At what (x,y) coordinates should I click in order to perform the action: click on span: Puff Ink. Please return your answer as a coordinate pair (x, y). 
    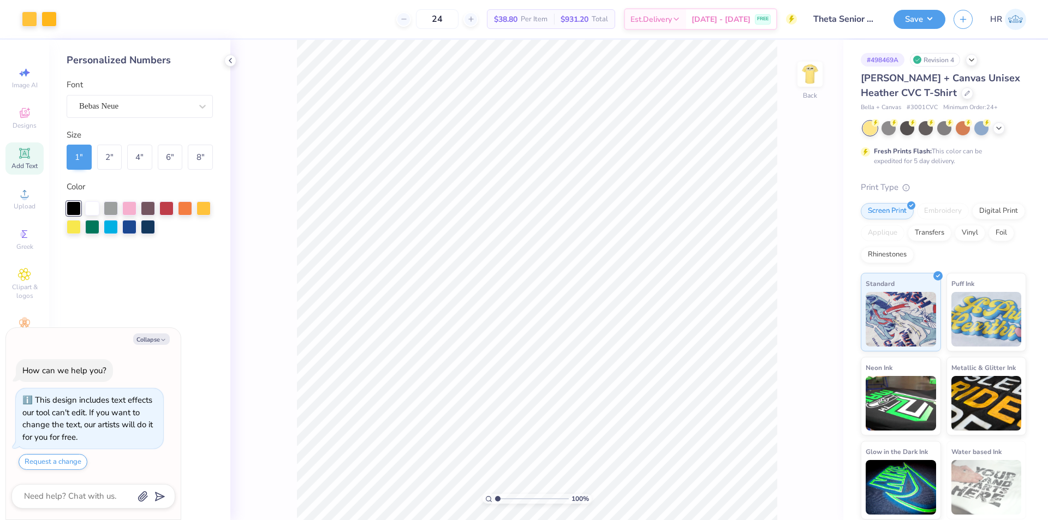
    Looking at the image, I should click on (963, 283).